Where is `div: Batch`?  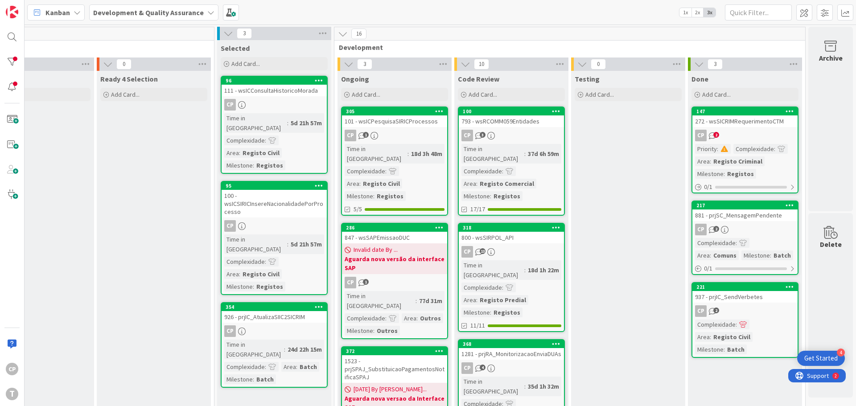
div: Batch is located at coordinates (782, 255).